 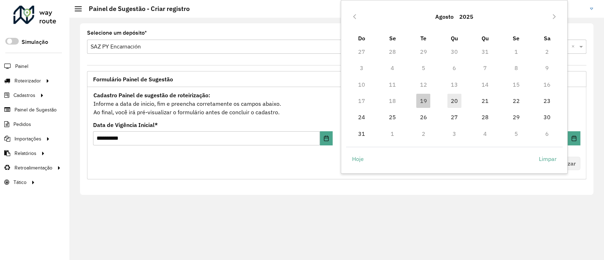 What do you see at coordinates (516, 101) in the screenshot?
I see `td: 22` at bounding box center [516, 101].